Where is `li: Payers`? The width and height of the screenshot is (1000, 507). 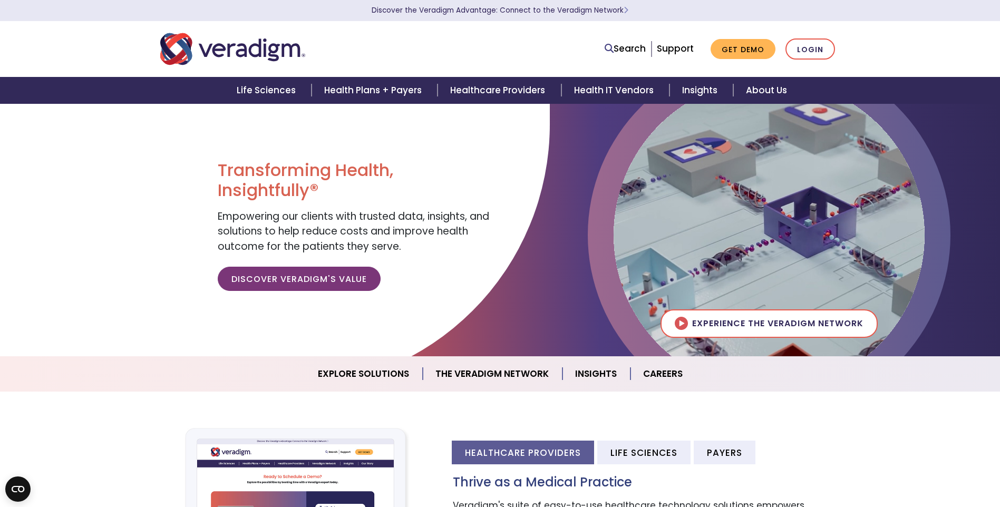 li: Payers is located at coordinates (725, 452).